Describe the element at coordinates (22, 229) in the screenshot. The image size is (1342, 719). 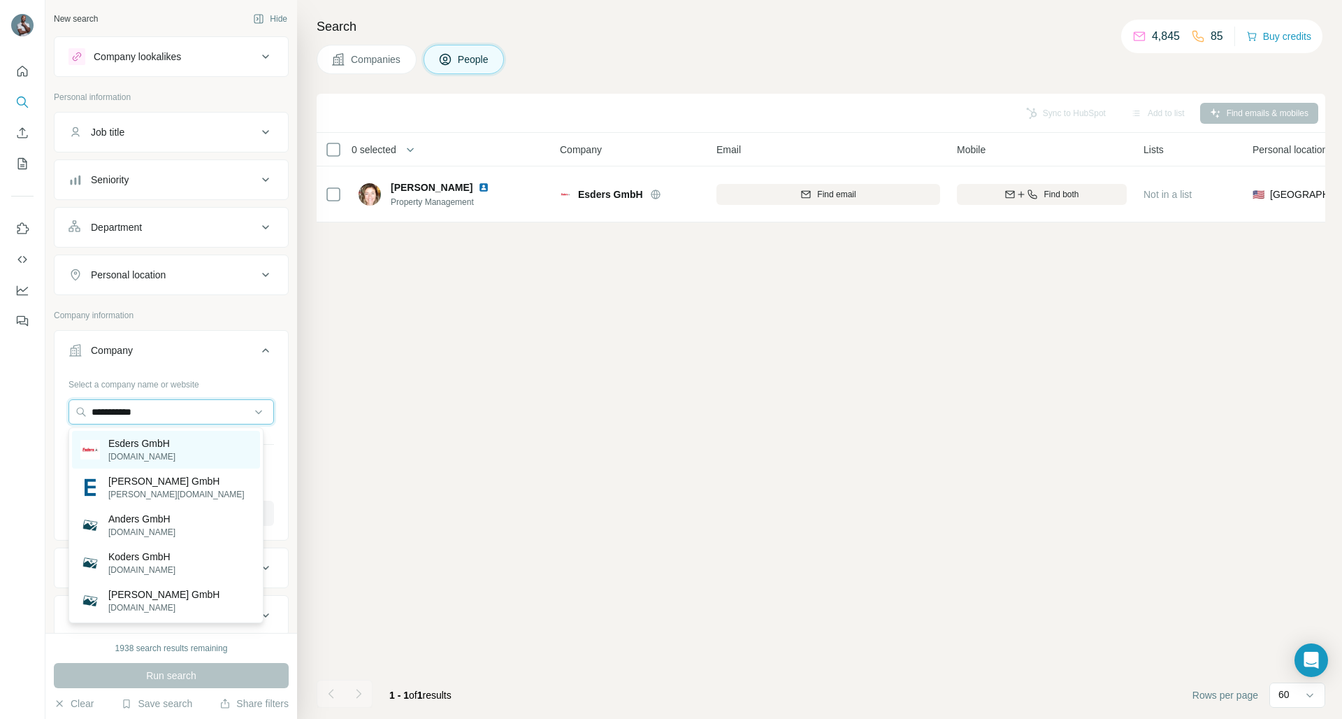
I see `button: Use Surfe on LinkedIn` at that location.